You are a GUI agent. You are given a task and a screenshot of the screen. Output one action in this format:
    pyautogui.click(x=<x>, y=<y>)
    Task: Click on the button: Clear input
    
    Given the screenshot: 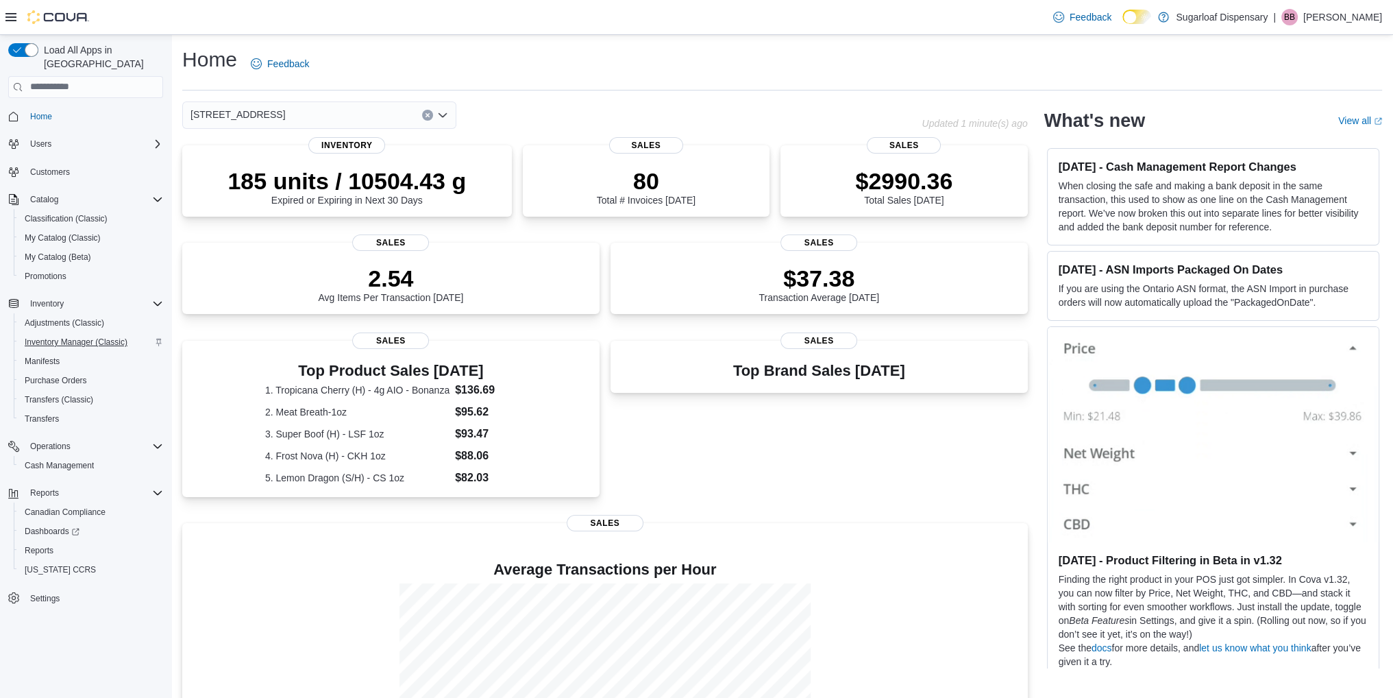 What is the action you would take?
    pyautogui.click(x=428, y=115)
    